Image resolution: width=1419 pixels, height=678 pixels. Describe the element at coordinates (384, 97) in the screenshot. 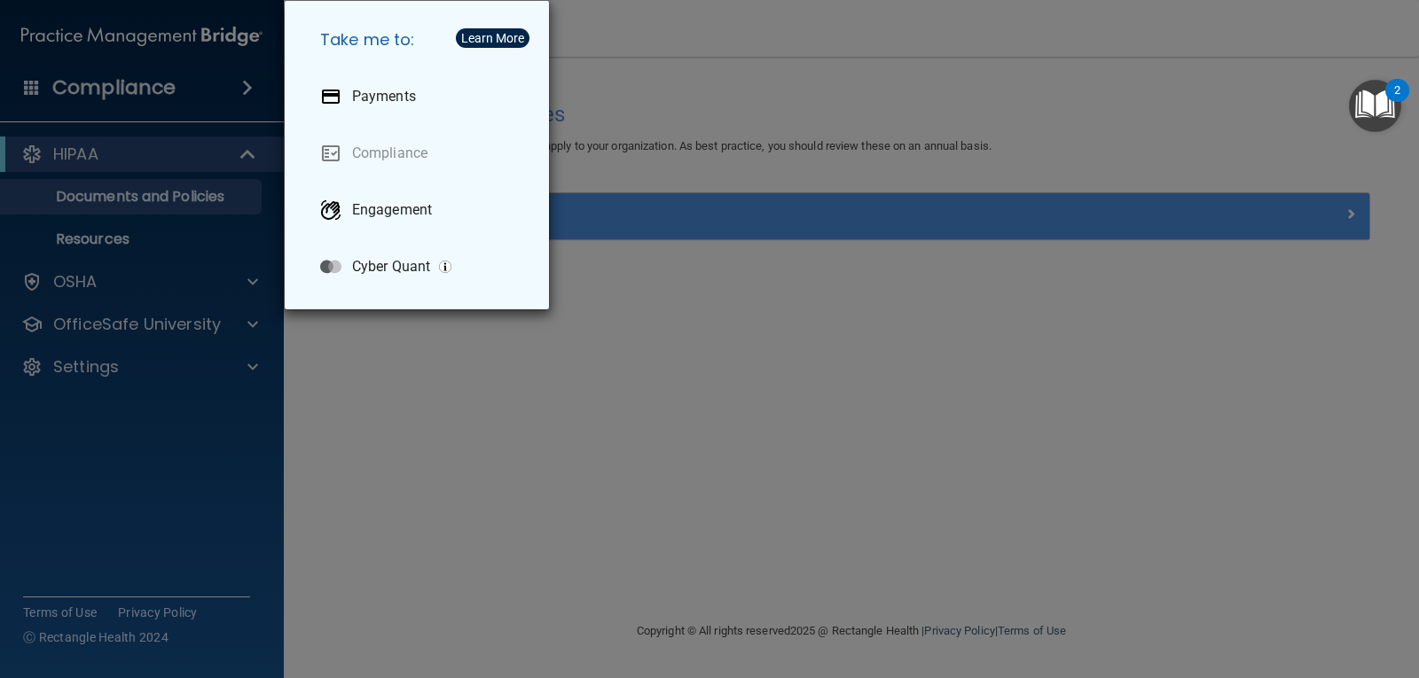

I see `p: Payments` at that location.